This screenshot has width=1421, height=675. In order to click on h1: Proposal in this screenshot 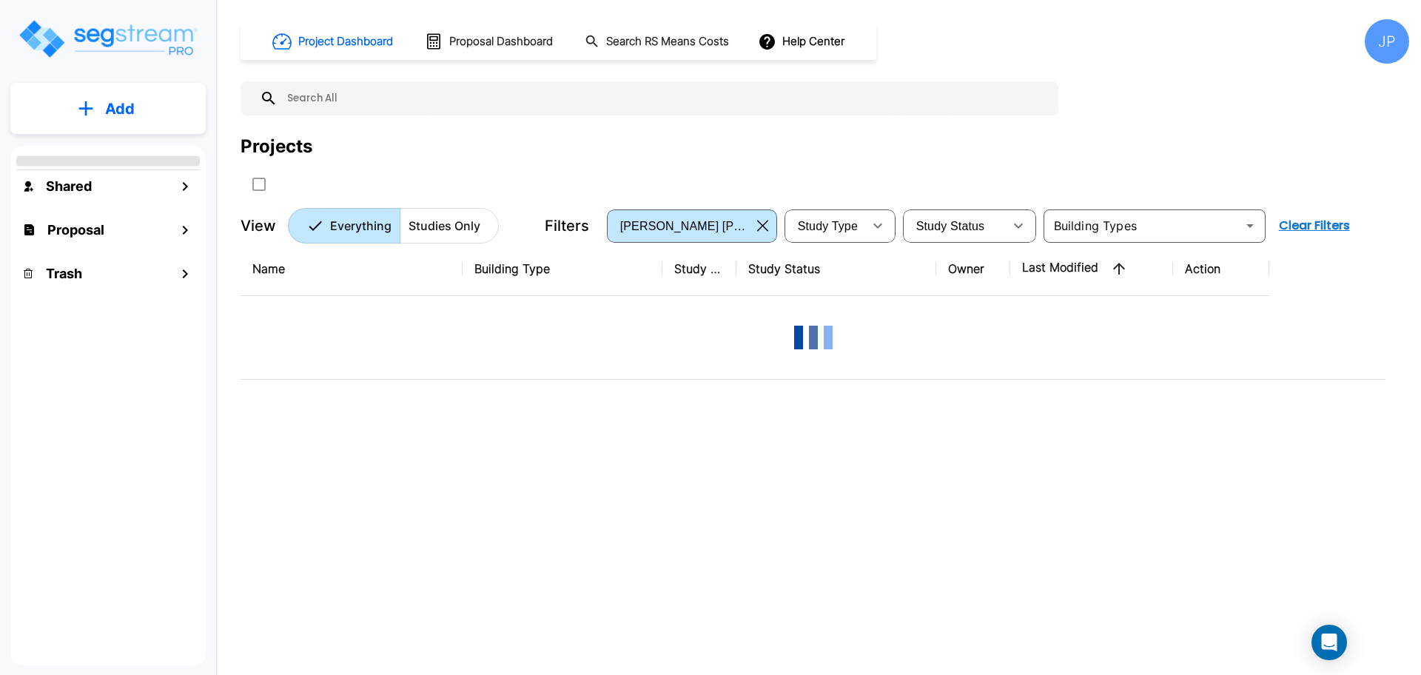, I will do `click(75, 229)`.